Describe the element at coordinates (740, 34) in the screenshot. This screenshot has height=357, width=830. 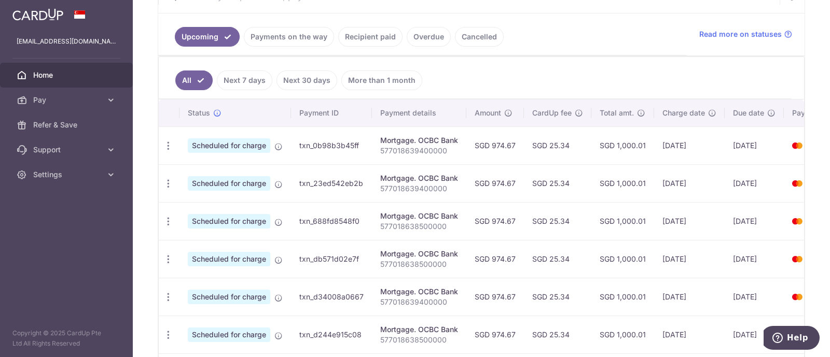
I see `span: Read more on statuses` at that location.